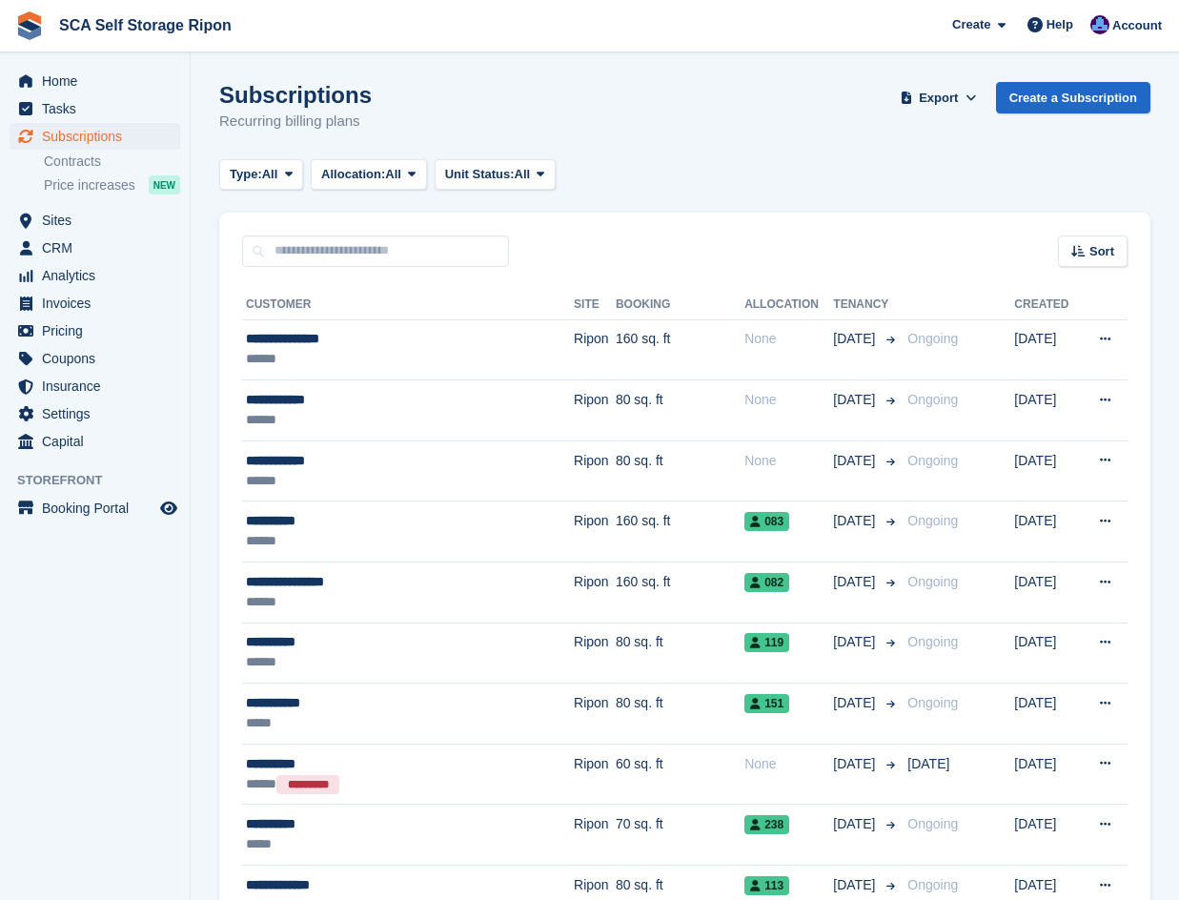 This screenshot has height=900, width=1179. Describe the element at coordinates (680, 835) in the screenshot. I see `td: 70 sq. ft` at that location.